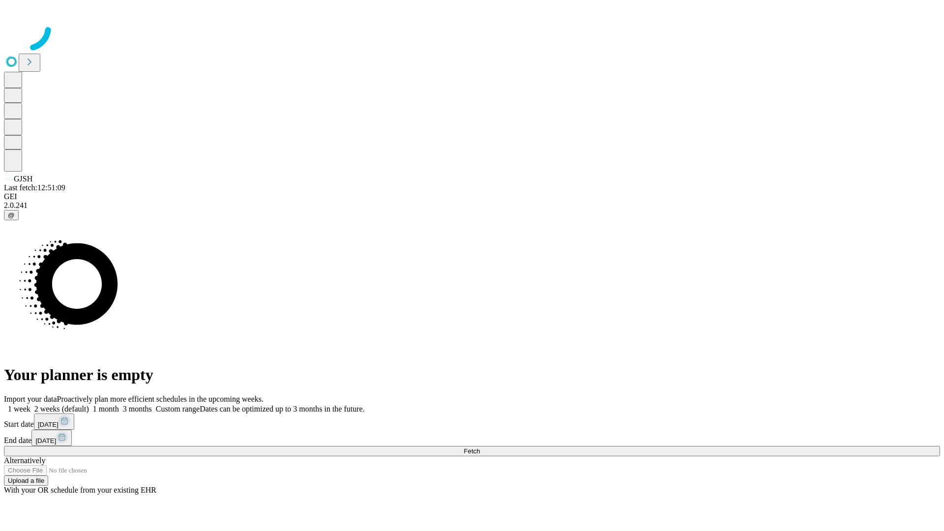 This screenshot has height=531, width=944. Describe the element at coordinates (25, 460) in the screenshot. I see `span: Alternatively` at that location.